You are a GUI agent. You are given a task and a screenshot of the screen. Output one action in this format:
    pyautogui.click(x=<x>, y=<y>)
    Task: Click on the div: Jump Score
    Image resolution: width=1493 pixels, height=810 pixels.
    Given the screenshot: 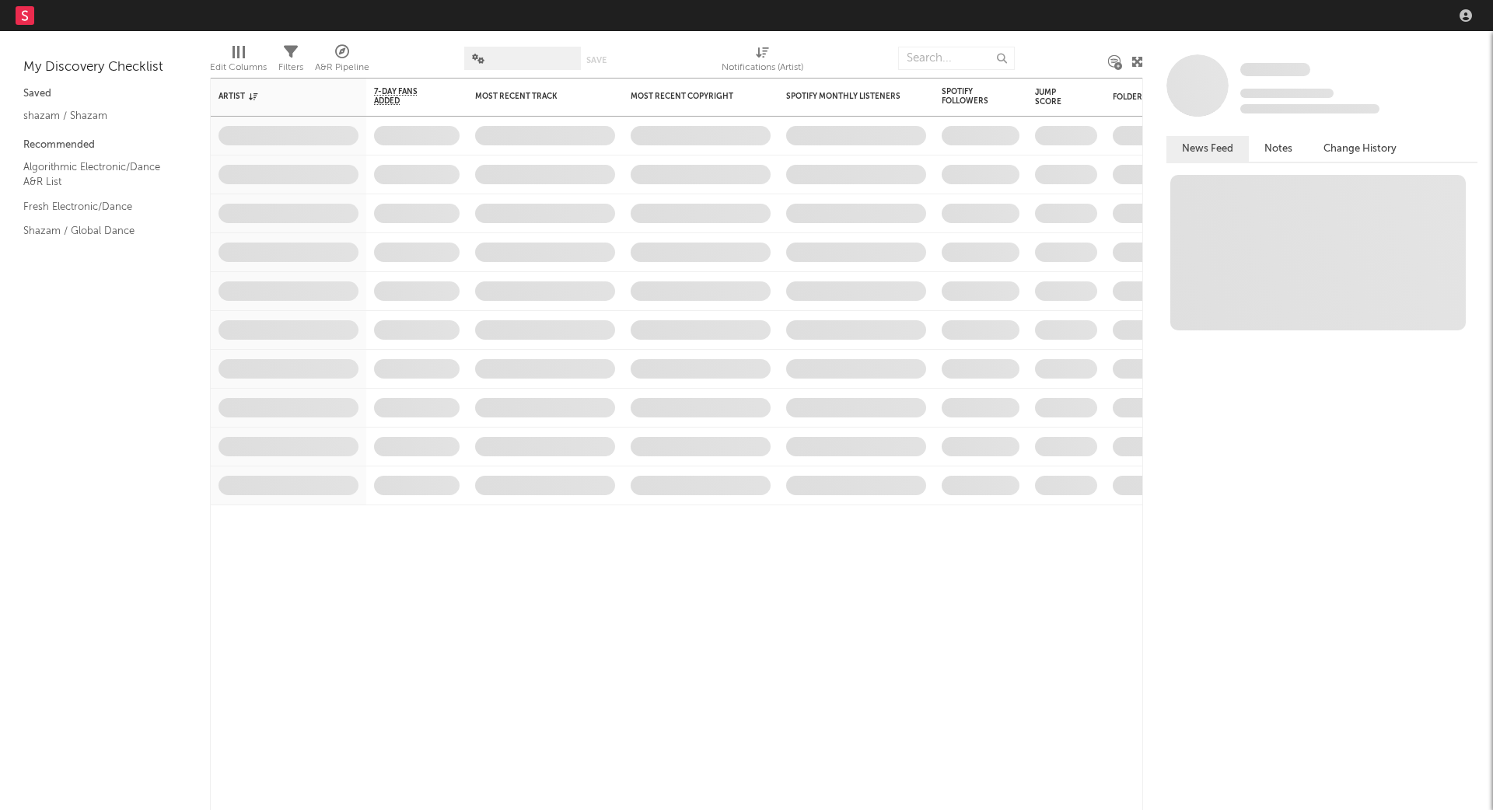 What is the action you would take?
    pyautogui.click(x=1054, y=97)
    